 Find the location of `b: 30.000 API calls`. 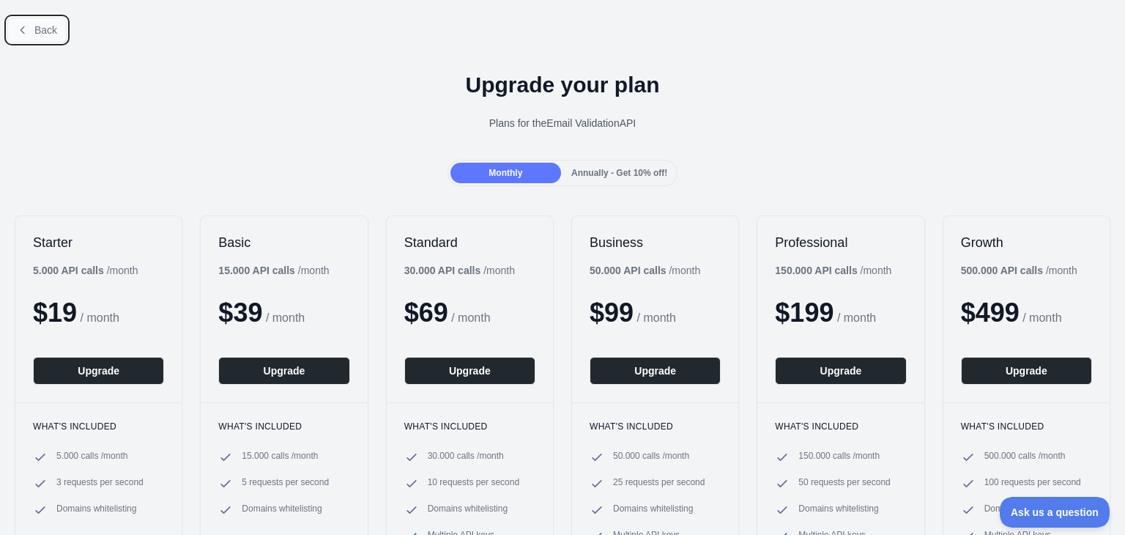

b: 30.000 API calls is located at coordinates (442, 270).